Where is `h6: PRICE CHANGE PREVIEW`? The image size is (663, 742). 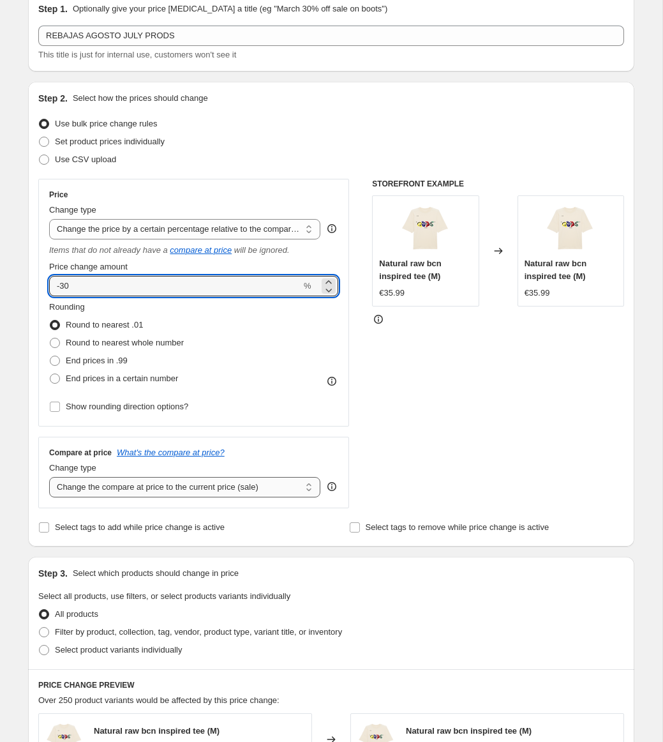 h6: PRICE CHANGE PREVIEW is located at coordinates (331, 685).